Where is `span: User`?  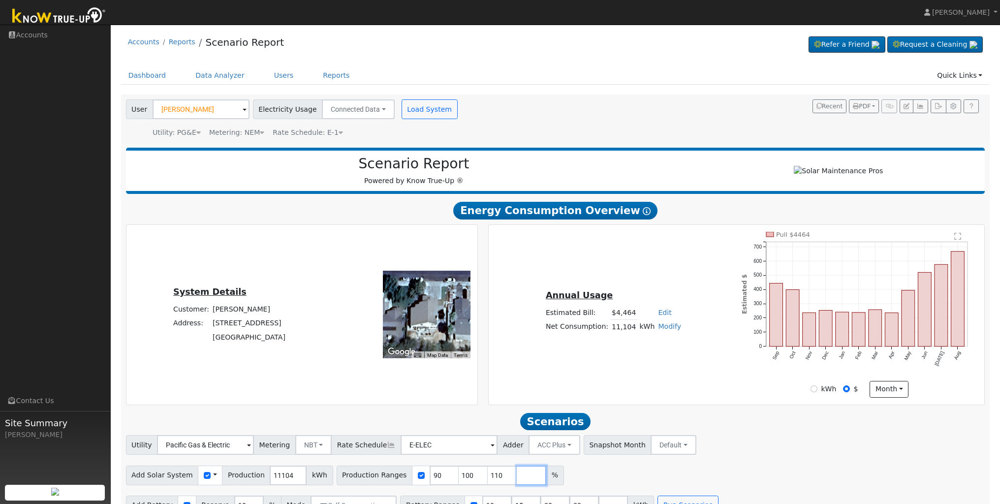 span: User is located at coordinates (139, 109).